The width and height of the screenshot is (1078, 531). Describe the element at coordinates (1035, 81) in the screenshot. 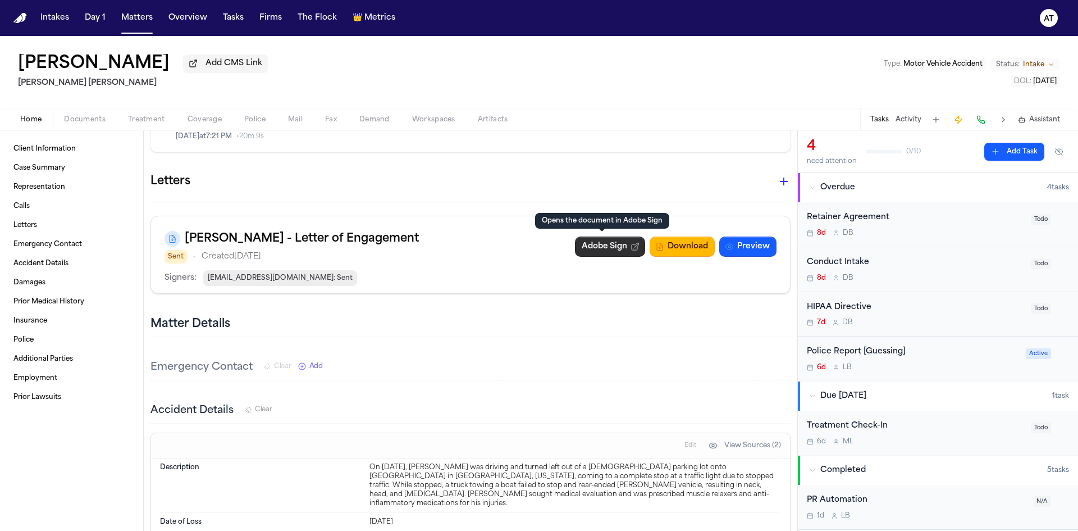

I see `button: Edit DOL: 2025-08-31` at that location.